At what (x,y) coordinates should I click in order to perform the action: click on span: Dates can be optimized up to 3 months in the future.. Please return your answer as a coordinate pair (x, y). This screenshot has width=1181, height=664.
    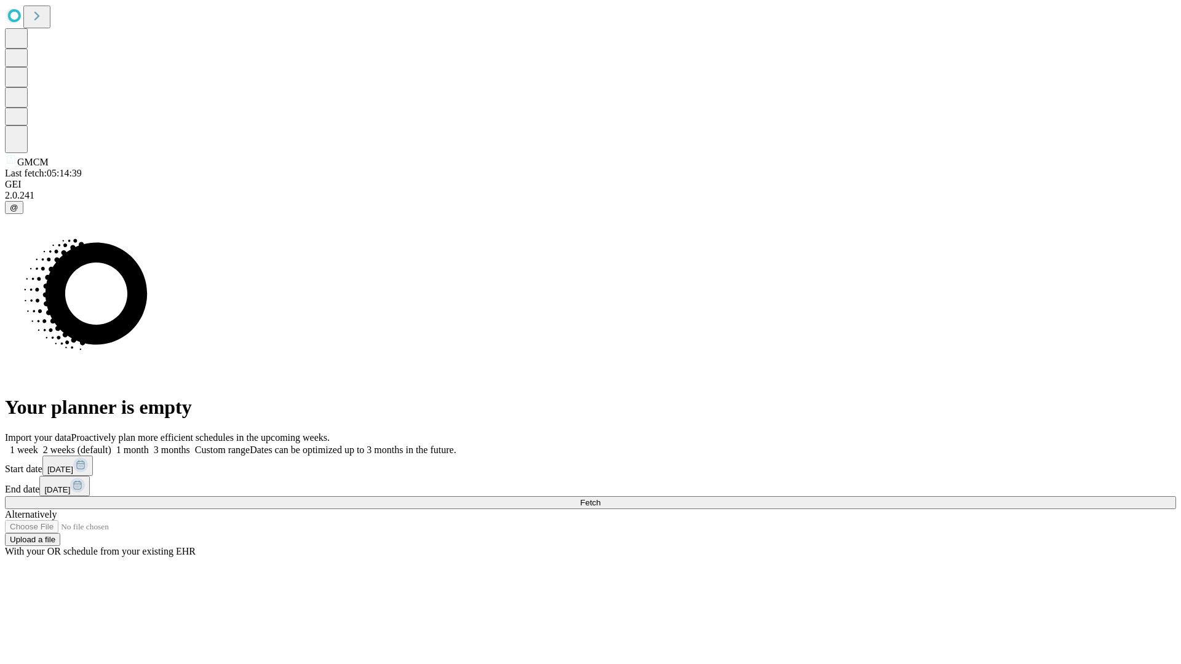
    Looking at the image, I should click on (352, 450).